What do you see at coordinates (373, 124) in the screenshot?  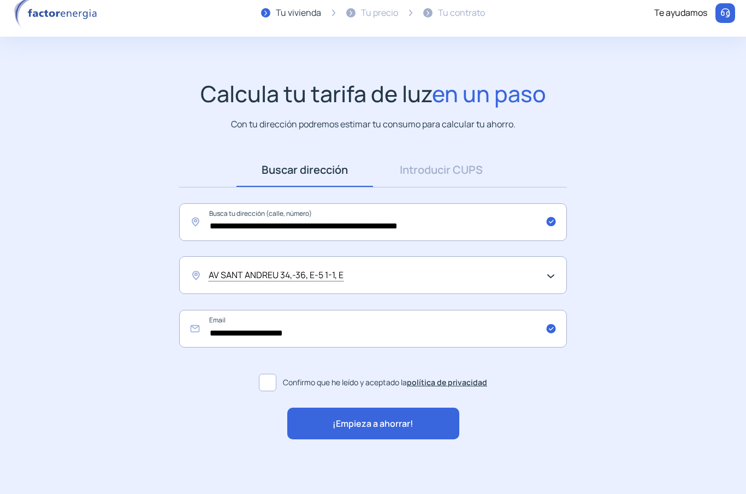 I see `p: Con tu dirección podremos estimar tu consumo para calcular tu ahorro.` at bounding box center [373, 124].